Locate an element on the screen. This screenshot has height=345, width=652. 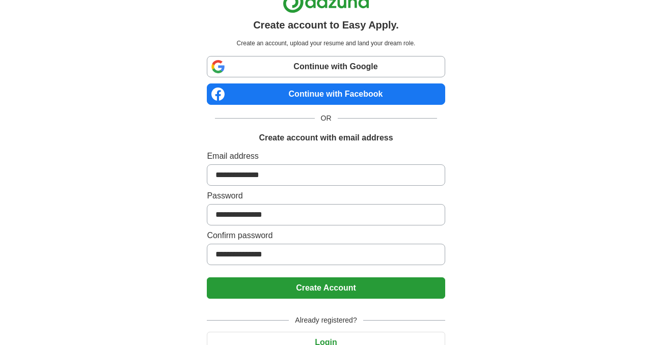
p: Create an account, upload your resume and land your dream role. is located at coordinates (325, 43).